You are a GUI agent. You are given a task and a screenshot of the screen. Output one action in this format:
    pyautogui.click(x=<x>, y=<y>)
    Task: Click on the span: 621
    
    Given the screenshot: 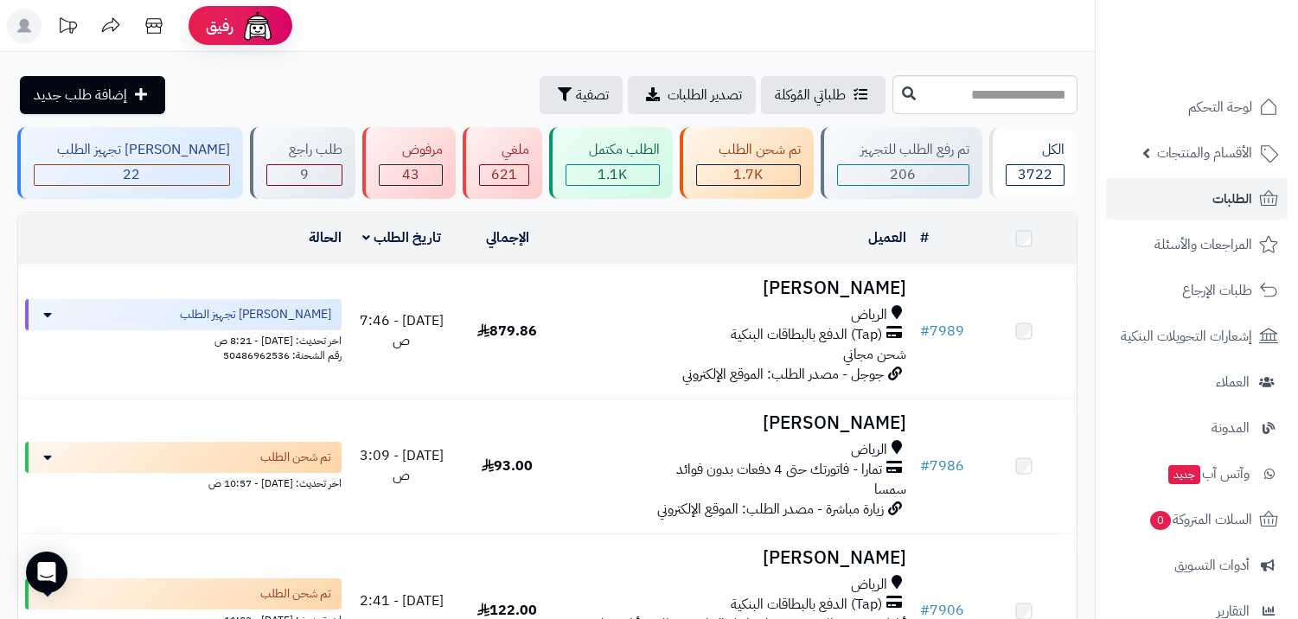 What is the action you would take?
    pyautogui.click(x=504, y=175)
    